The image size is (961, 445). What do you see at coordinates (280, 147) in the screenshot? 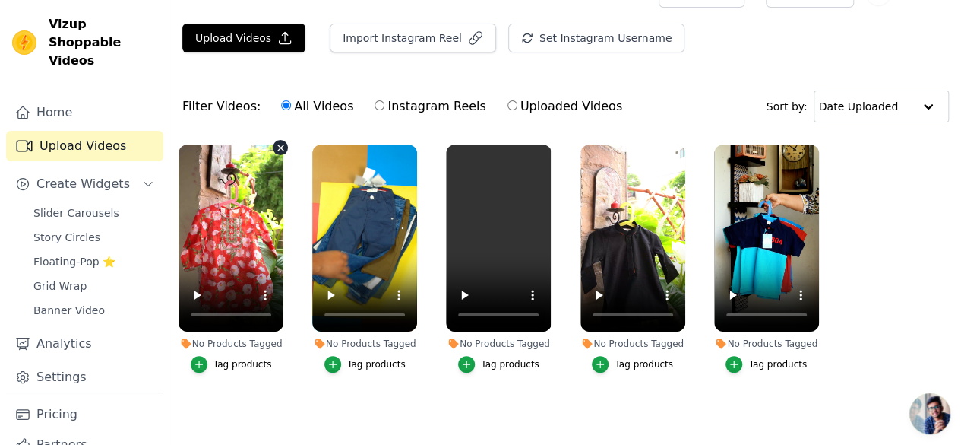
I see `button: Video Delete` at bounding box center [280, 147].